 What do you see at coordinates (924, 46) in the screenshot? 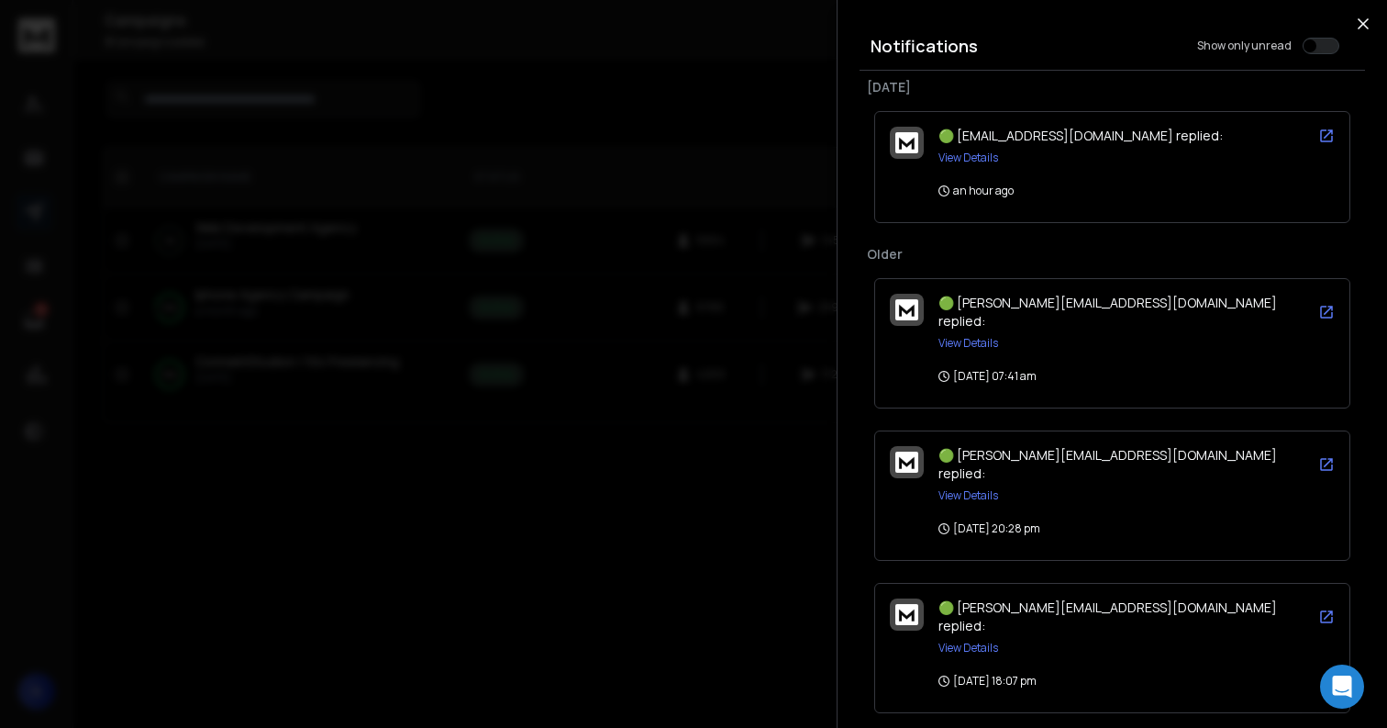
I see `h3: Notifications` at bounding box center [924, 46].